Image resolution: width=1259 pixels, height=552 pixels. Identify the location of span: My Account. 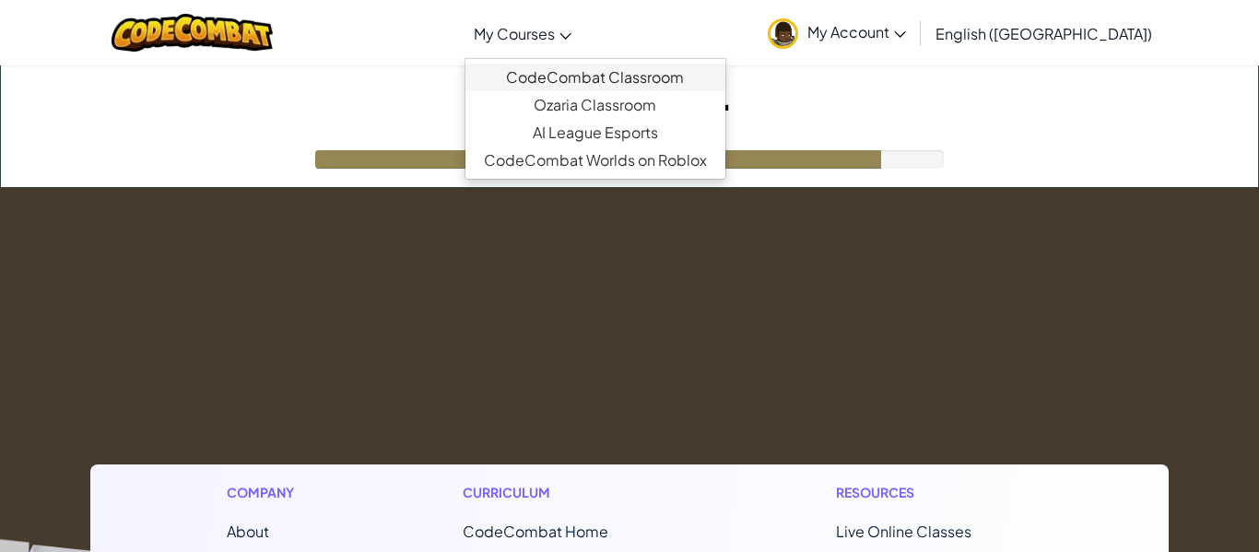
(856, 31).